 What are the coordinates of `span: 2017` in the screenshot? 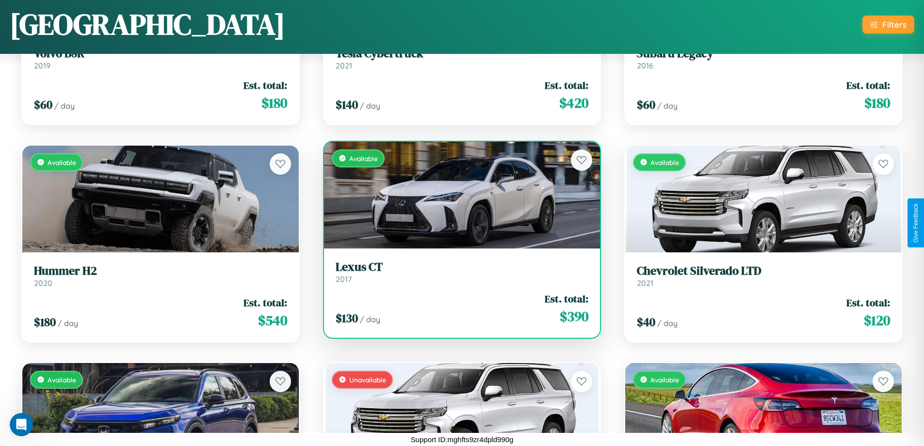 It's located at (343, 279).